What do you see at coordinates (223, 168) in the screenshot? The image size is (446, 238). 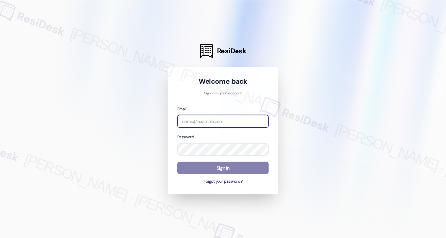 I see `button: Sign In` at bounding box center [223, 168].